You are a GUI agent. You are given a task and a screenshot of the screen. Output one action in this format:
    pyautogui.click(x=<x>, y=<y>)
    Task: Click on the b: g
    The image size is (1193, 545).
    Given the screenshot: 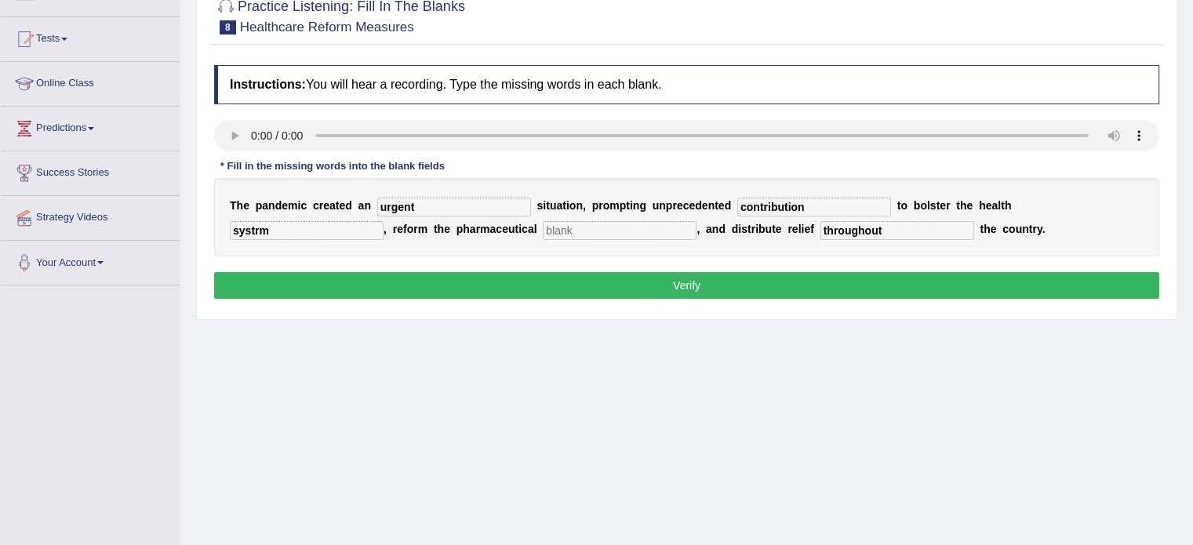 What is the action you would take?
    pyautogui.click(x=643, y=206)
    